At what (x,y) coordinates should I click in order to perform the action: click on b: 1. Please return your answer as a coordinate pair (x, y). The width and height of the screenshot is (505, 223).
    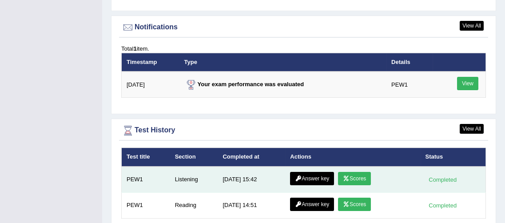
    Looking at the image, I should click on (135, 48).